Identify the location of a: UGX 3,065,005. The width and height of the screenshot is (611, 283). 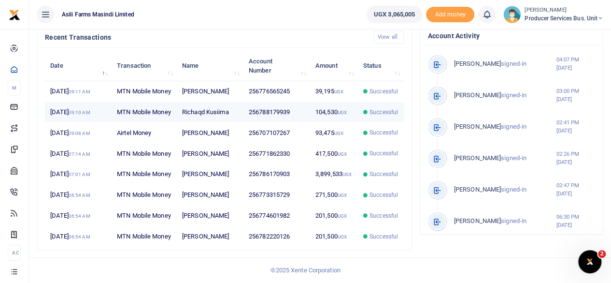
(394, 14).